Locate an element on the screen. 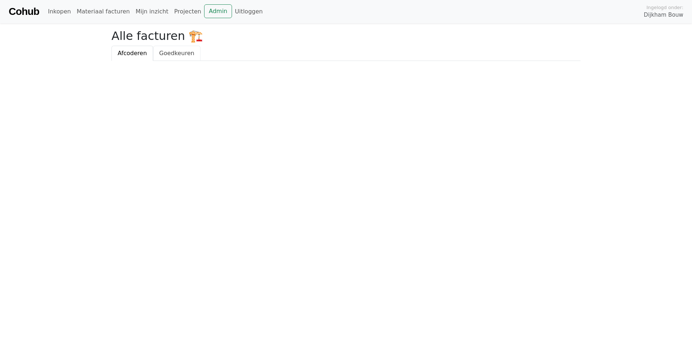 This screenshot has height=346, width=692. span: Goedkeuren is located at coordinates (177, 53).